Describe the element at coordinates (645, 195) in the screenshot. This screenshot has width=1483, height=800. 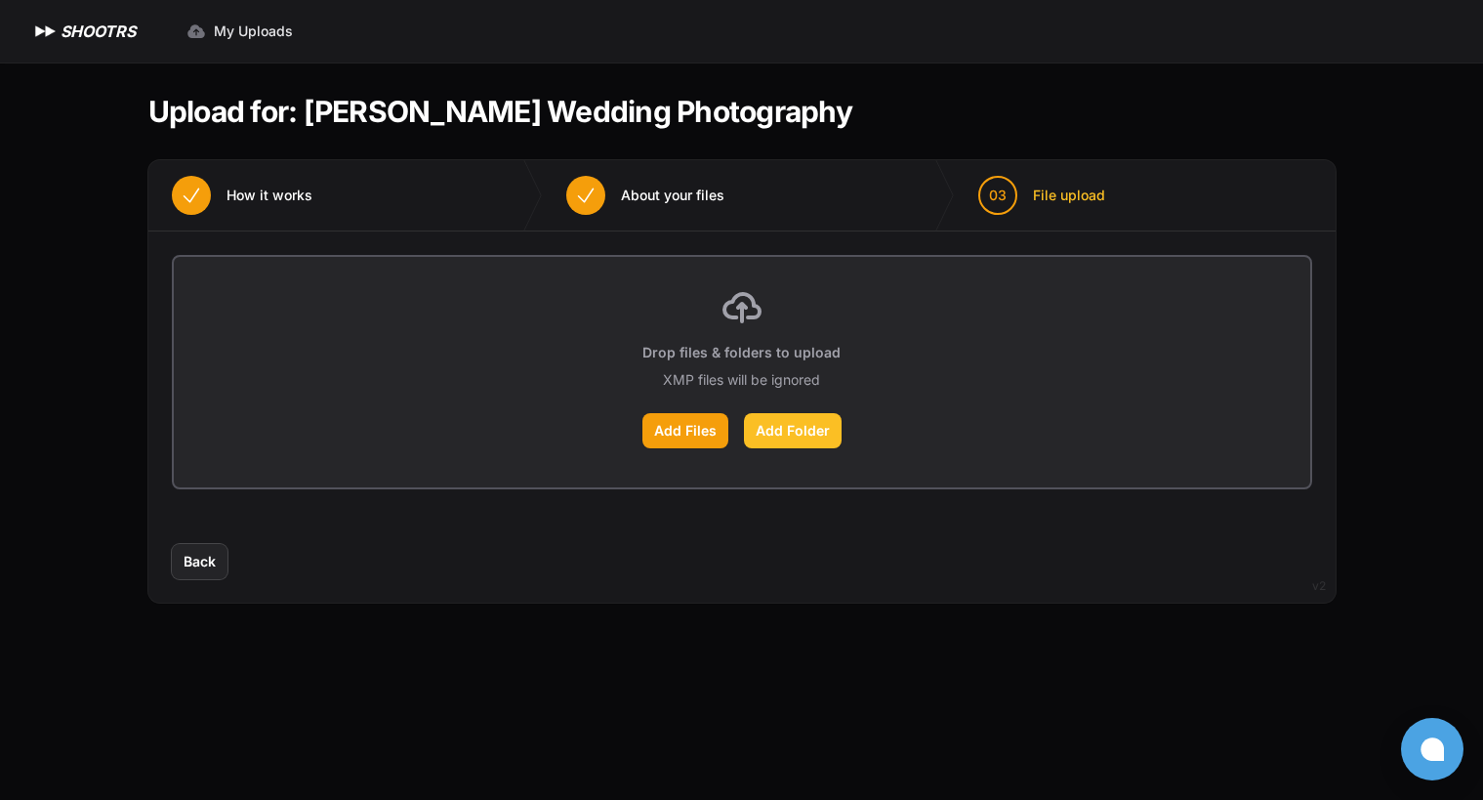
I see `button: About your files` at that location.